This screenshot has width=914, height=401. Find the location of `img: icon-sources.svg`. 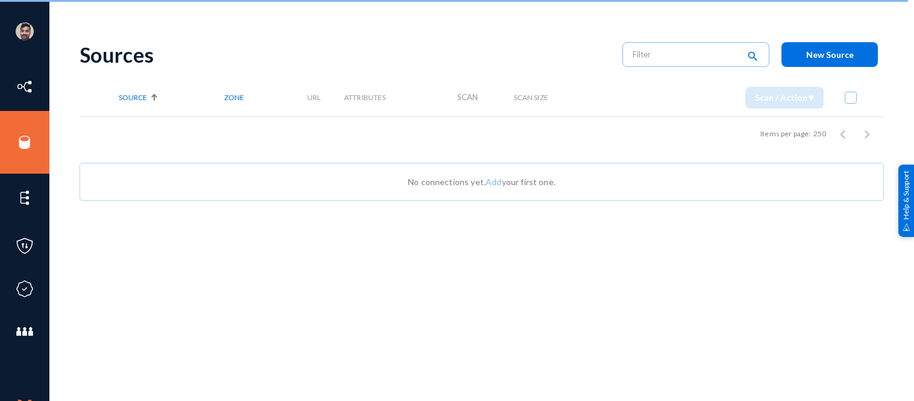

img: icon-sources.svg is located at coordinates (25, 142).